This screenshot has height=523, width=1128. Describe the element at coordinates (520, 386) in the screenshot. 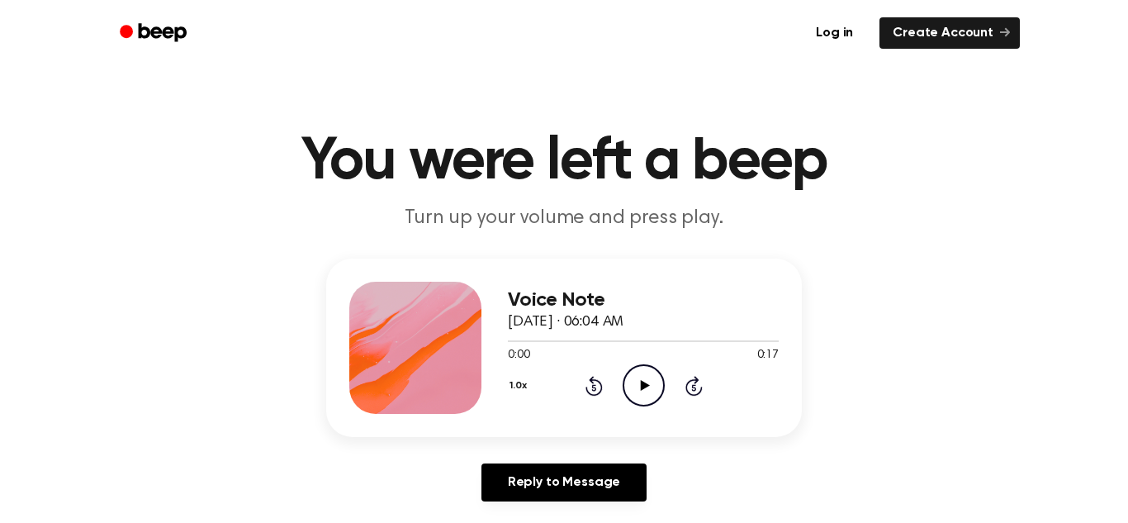

I see `button: 1.0x` at that location.